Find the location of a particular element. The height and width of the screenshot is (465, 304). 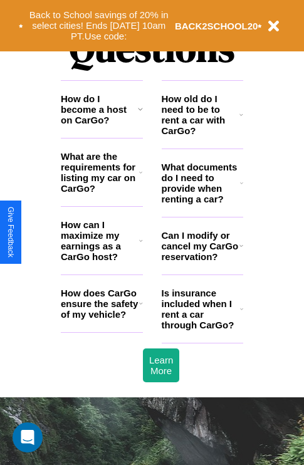

h3: Can I modify or cancel my CarGo reservation? is located at coordinates (200, 246).